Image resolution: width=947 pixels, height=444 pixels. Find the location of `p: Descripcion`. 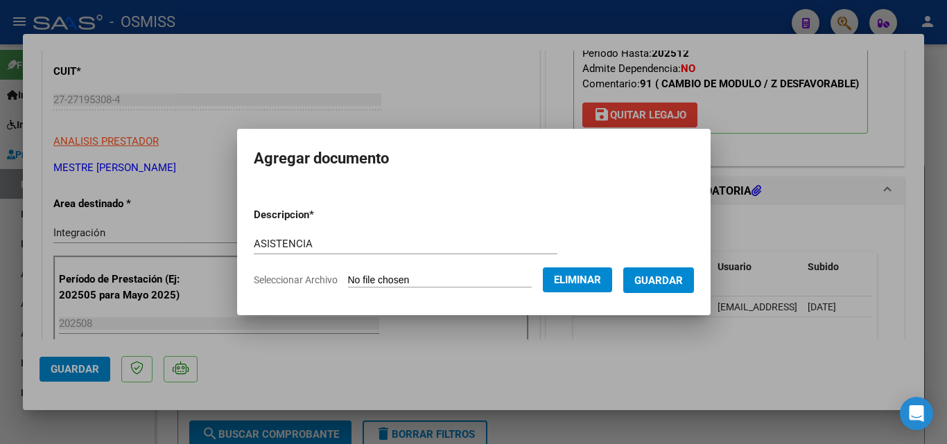

p: Descripcion is located at coordinates (320, 215).